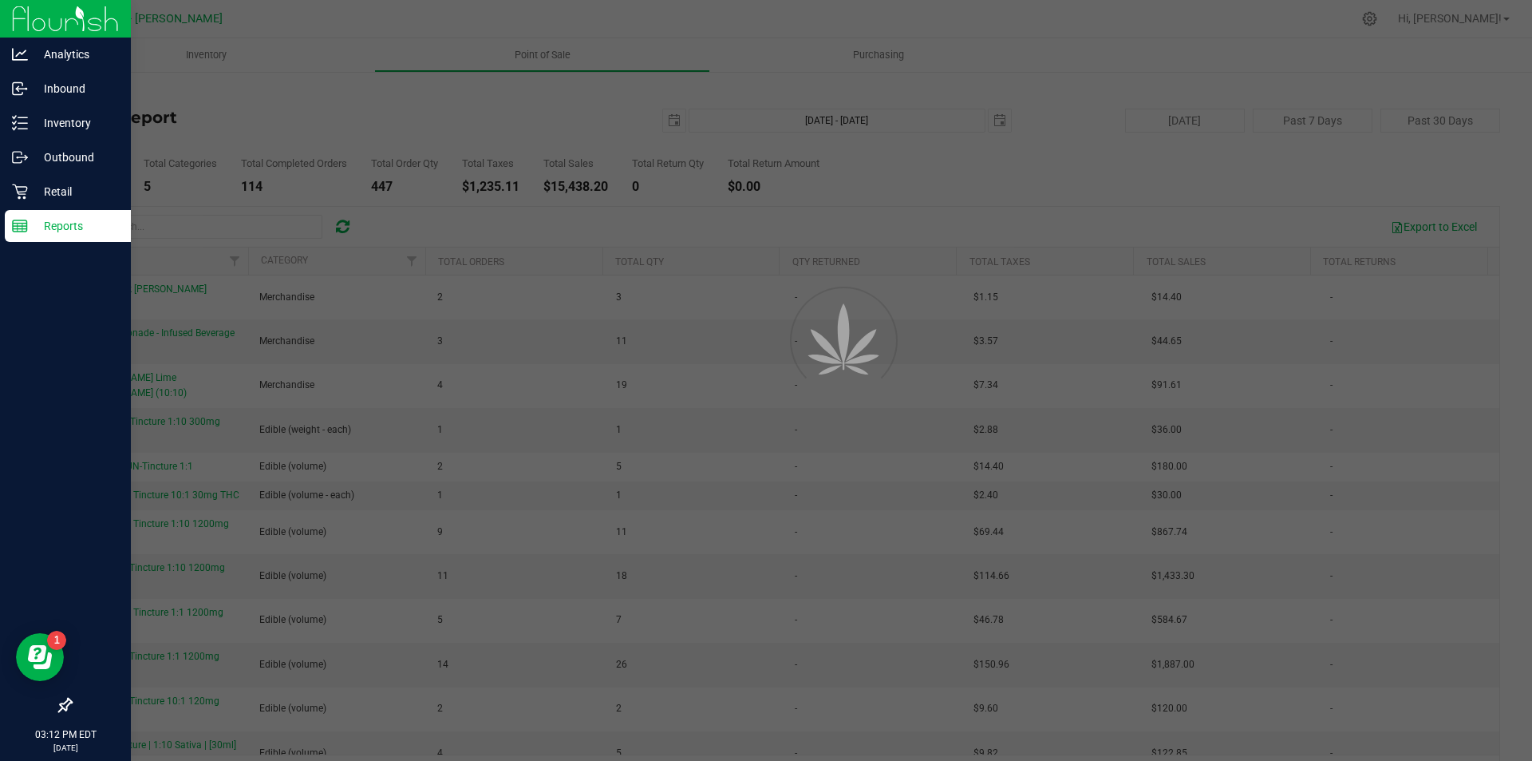  Describe the element at coordinates (20, 54) in the screenshot. I see `inline-svg: Analytics` at that location.